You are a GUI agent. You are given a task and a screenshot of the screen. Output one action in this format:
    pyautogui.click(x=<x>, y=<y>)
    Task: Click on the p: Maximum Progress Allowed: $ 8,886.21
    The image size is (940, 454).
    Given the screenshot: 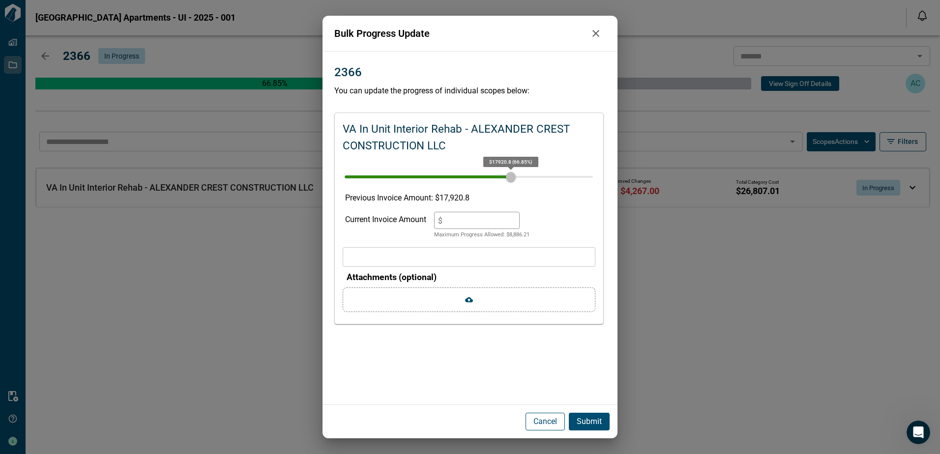 What is the action you would take?
    pyautogui.click(x=482, y=235)
    